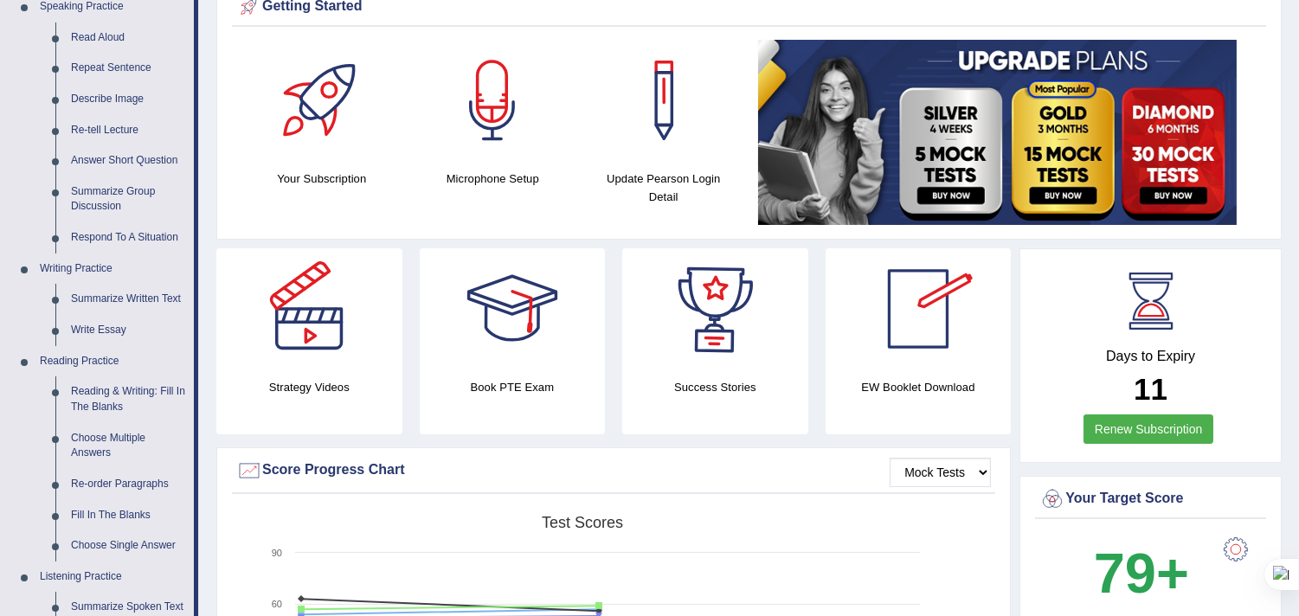 Image resolution: width=1299 pixels, height=616 pixels. I want to click on text: 60, so click(277, 604).